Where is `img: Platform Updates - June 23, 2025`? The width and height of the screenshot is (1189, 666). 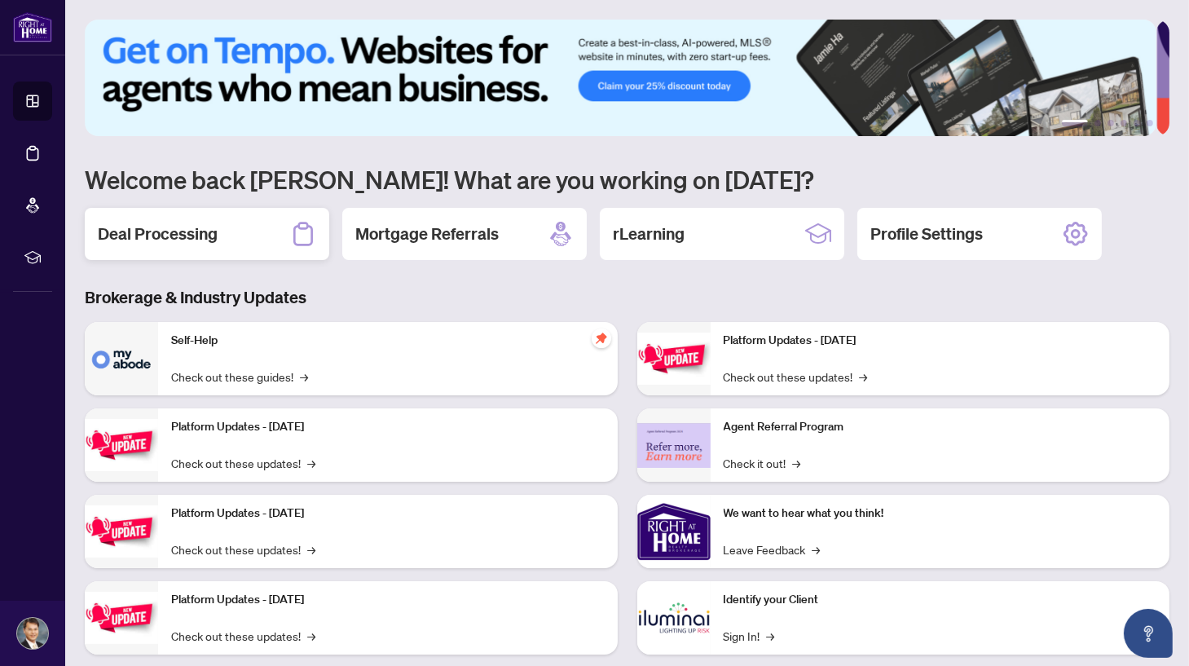 img: Platform Updates - June 23, 2025 is located at coordinates (674, 358).